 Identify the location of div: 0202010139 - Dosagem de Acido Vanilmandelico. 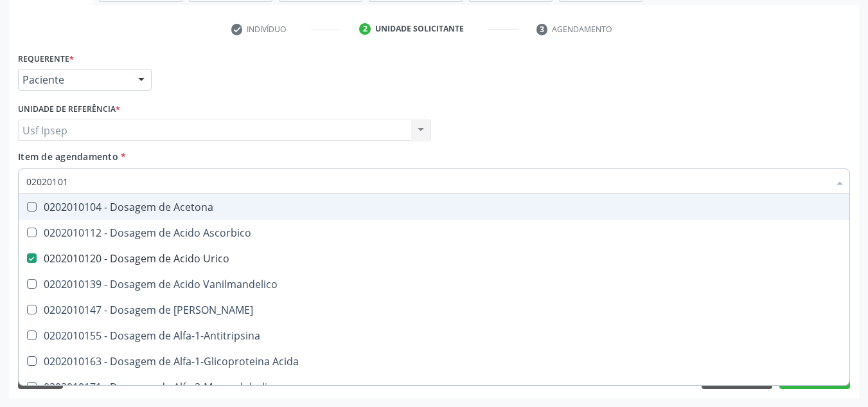
(434, 284).